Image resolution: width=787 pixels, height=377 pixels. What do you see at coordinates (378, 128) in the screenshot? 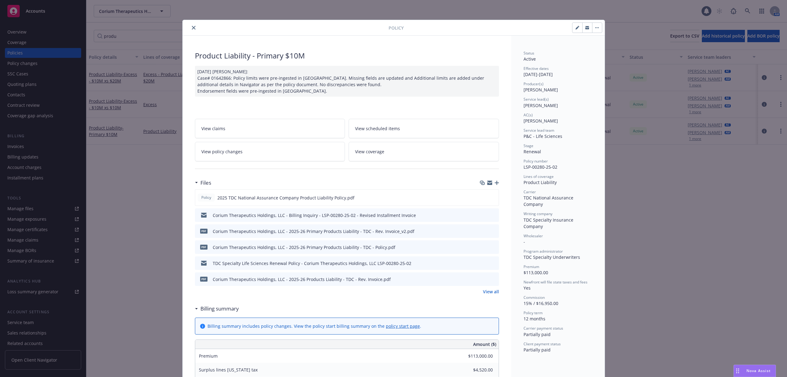
I see `span: View scheduled items` at bounding box center [378, 128].